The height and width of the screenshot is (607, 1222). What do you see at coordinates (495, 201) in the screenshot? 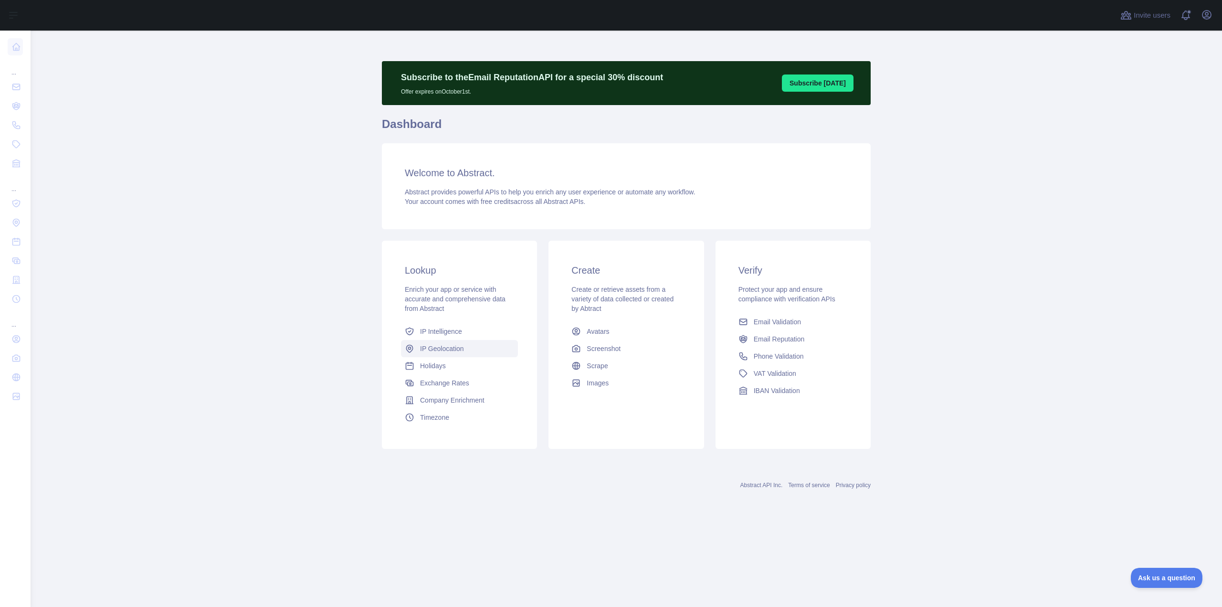
I see `span: Your account comes with across all Abstract APIs.` at bounding box center [495, 201].